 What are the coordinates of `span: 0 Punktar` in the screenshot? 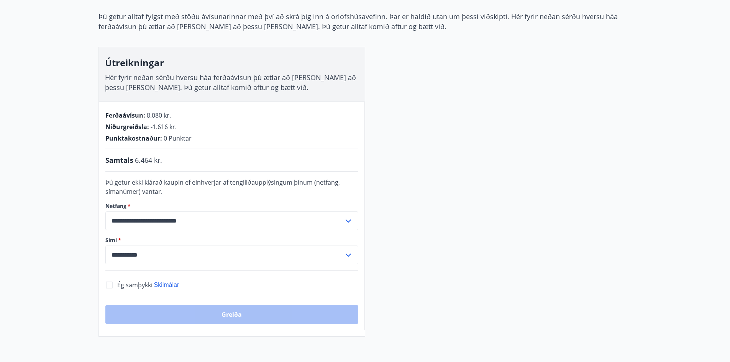 It's located at (177, 138).